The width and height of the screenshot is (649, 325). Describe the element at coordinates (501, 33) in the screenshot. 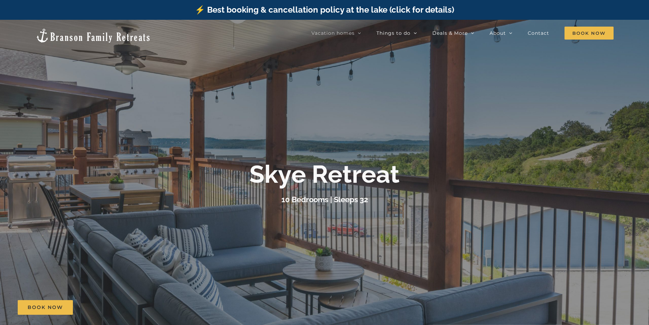

I see `a: About` at that location.